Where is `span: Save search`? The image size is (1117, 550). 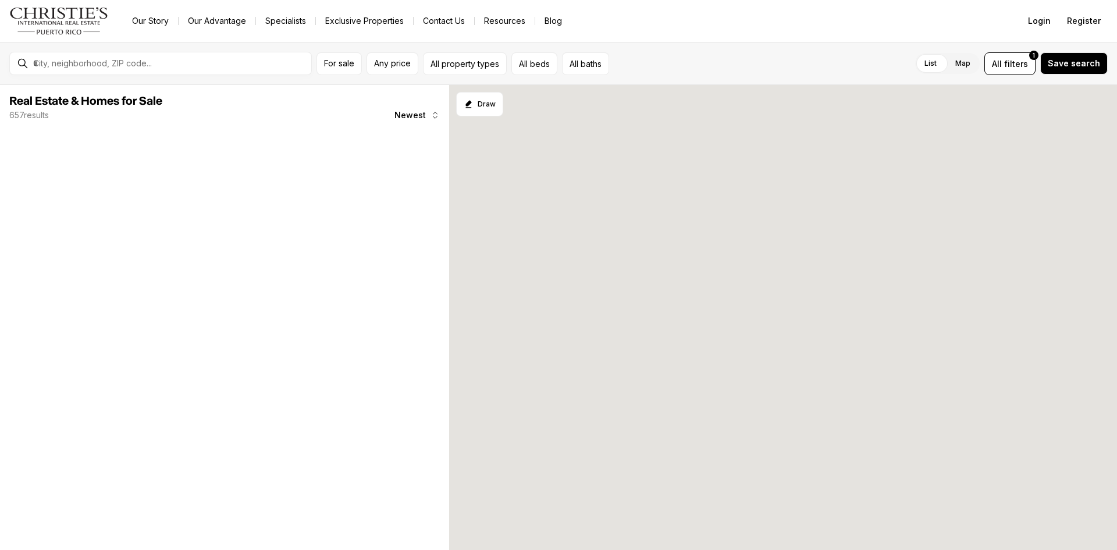
span: Save search is located at coordinates (1074, 63).